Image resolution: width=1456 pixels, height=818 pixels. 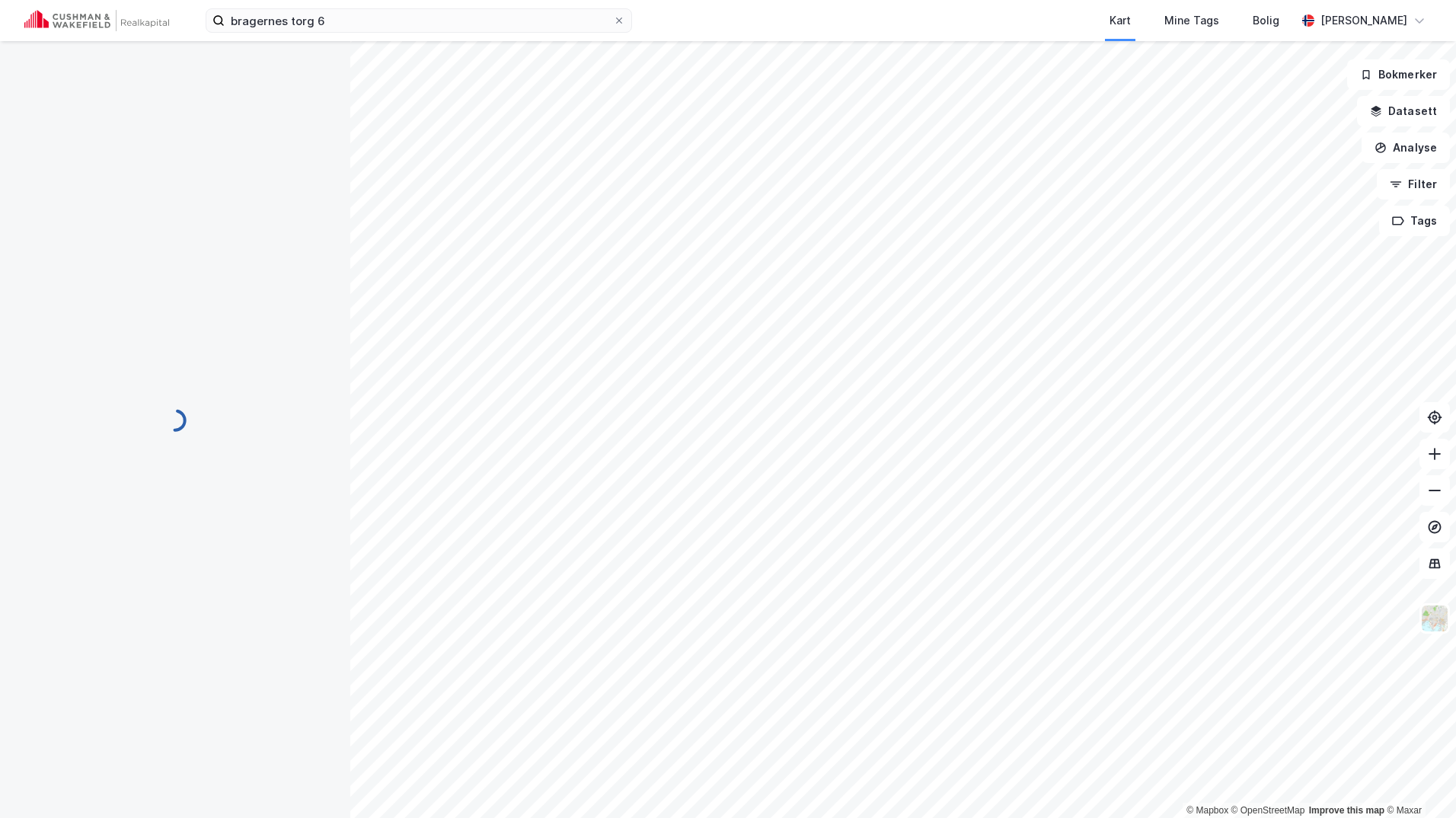 I want to click on button: Analyse, so click(x=1406, y=147).